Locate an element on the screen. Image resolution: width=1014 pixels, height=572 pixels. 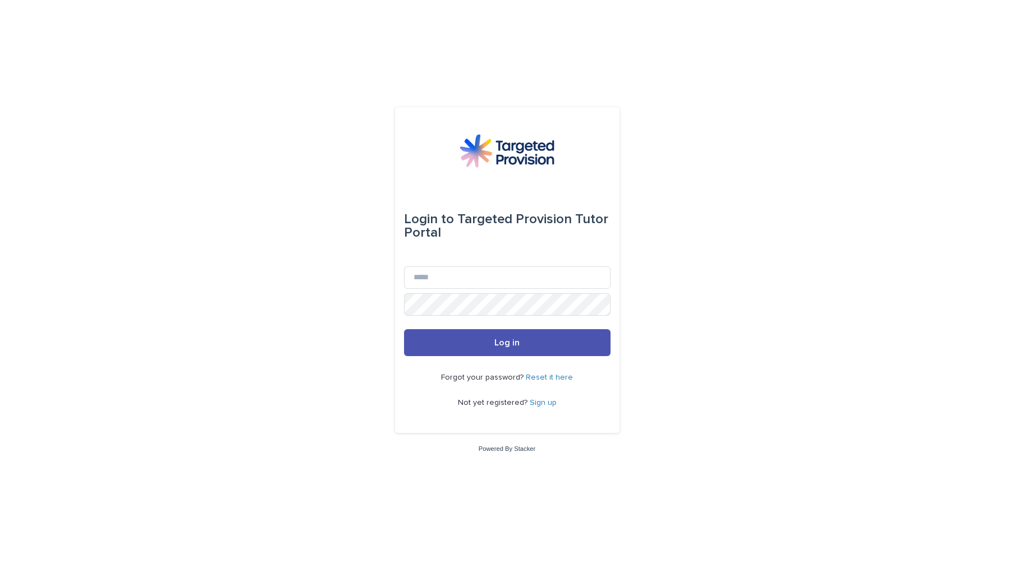
span: Not yet registered? is located at coordinates (494, 403).